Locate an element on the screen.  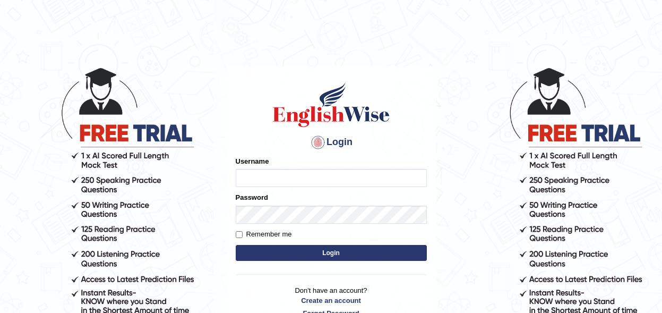
img: Logo of English Wise sign in for intelligent practice with AI is located at coordinates (331, 105).